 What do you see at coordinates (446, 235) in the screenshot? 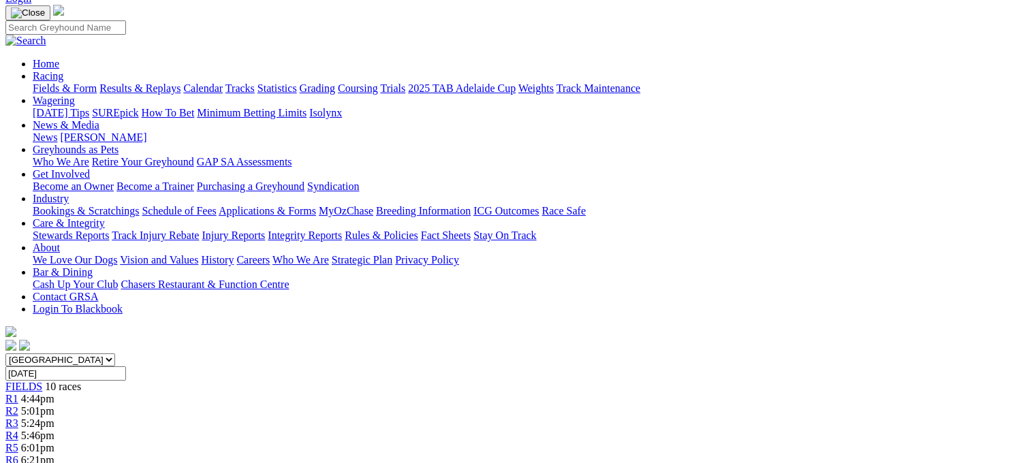
I see `a: Fact Sheets` at bounding box center [446, 235].